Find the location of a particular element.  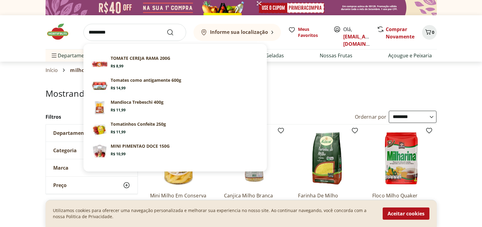

span: R$ 8,99 is located at coordinates (117, 66).